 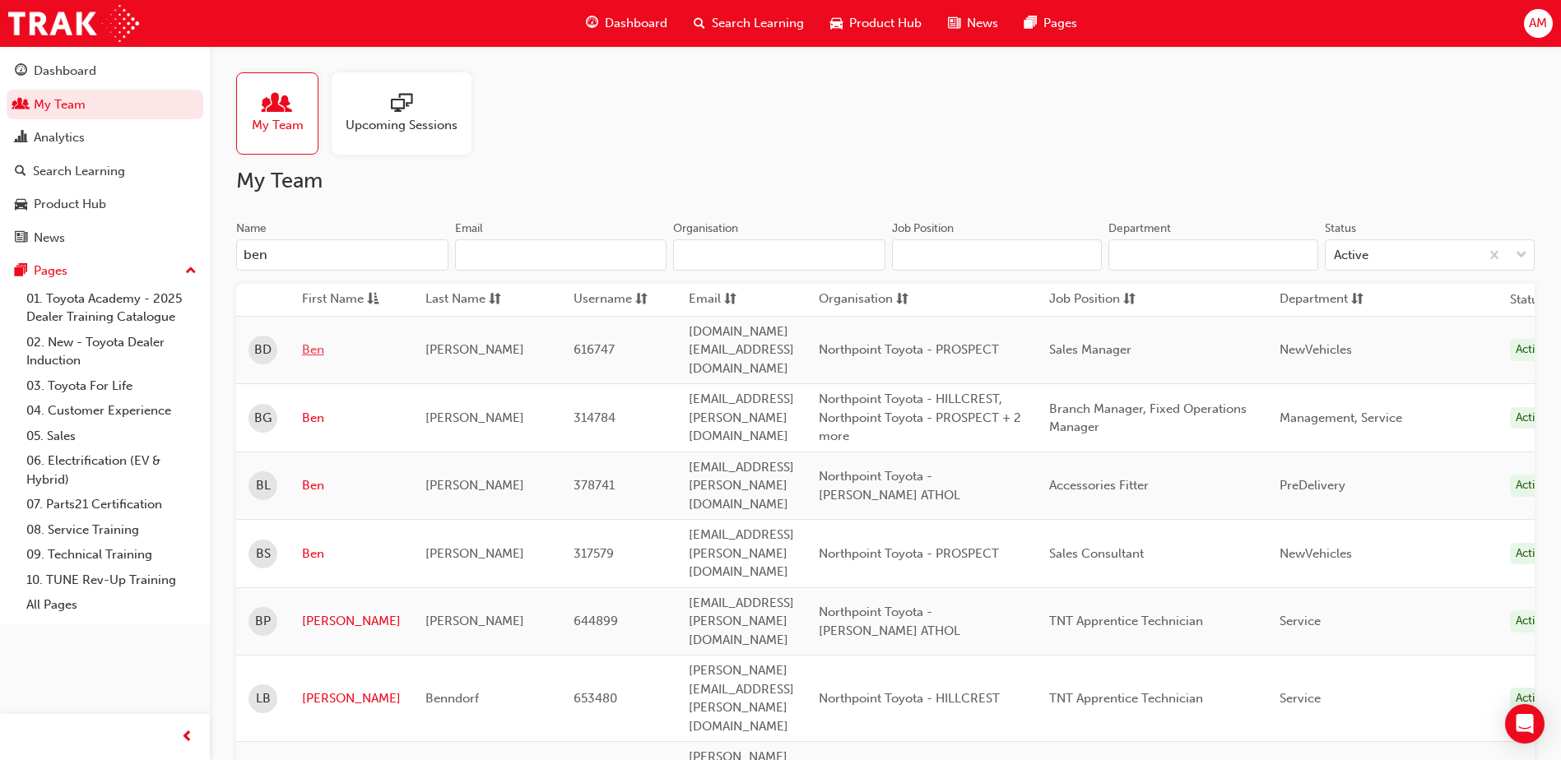 What do you see at coordinates (593, 554) in the screenshot?
I see `span: 317579` at bounding box center [593, 554].